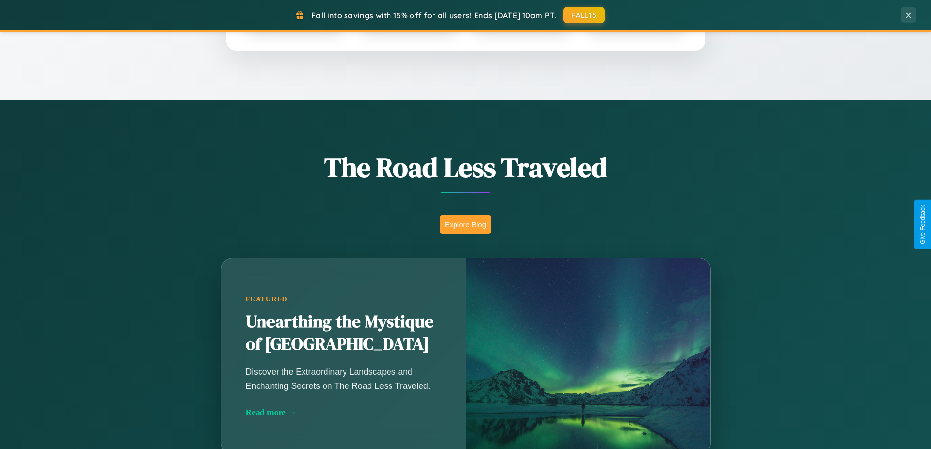 The height and width of the screenshot is (449, 931). I want to click on button: Explore Blog, so click(465, 224).